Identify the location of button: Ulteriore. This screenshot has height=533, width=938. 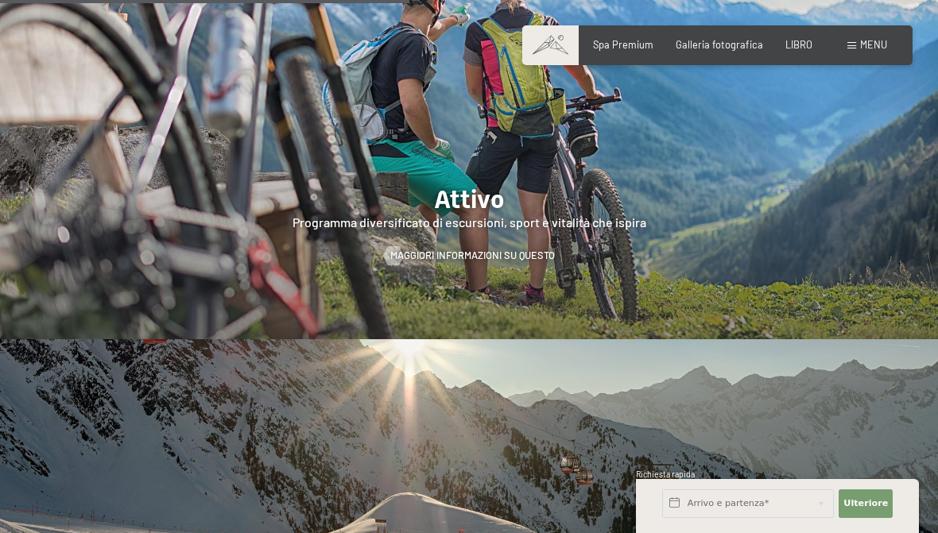
(866, 504).